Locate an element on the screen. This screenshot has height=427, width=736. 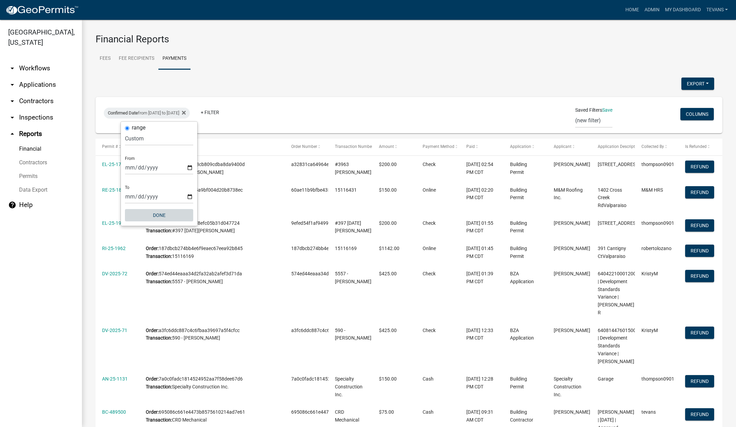
a: RE-25-1841 is located at coordinates (114, 190).